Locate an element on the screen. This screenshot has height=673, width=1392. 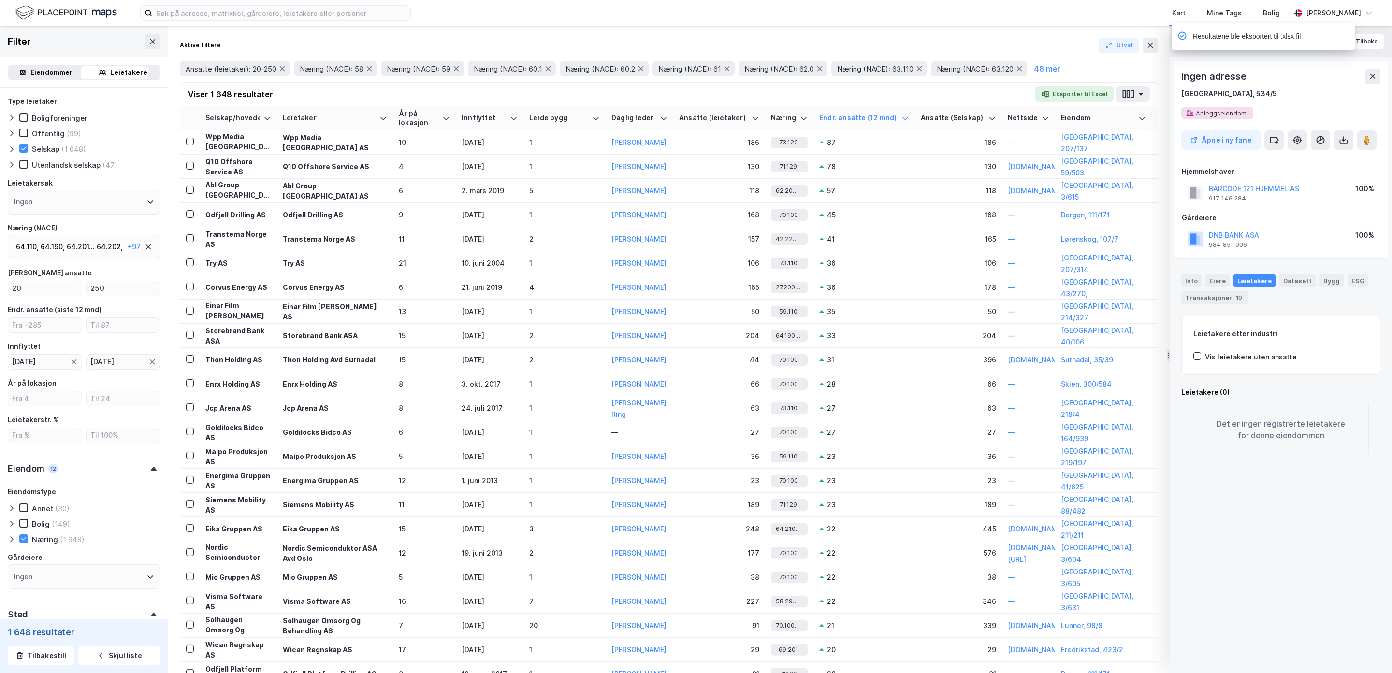
div: Ingen is located at coordinates (23, 202).